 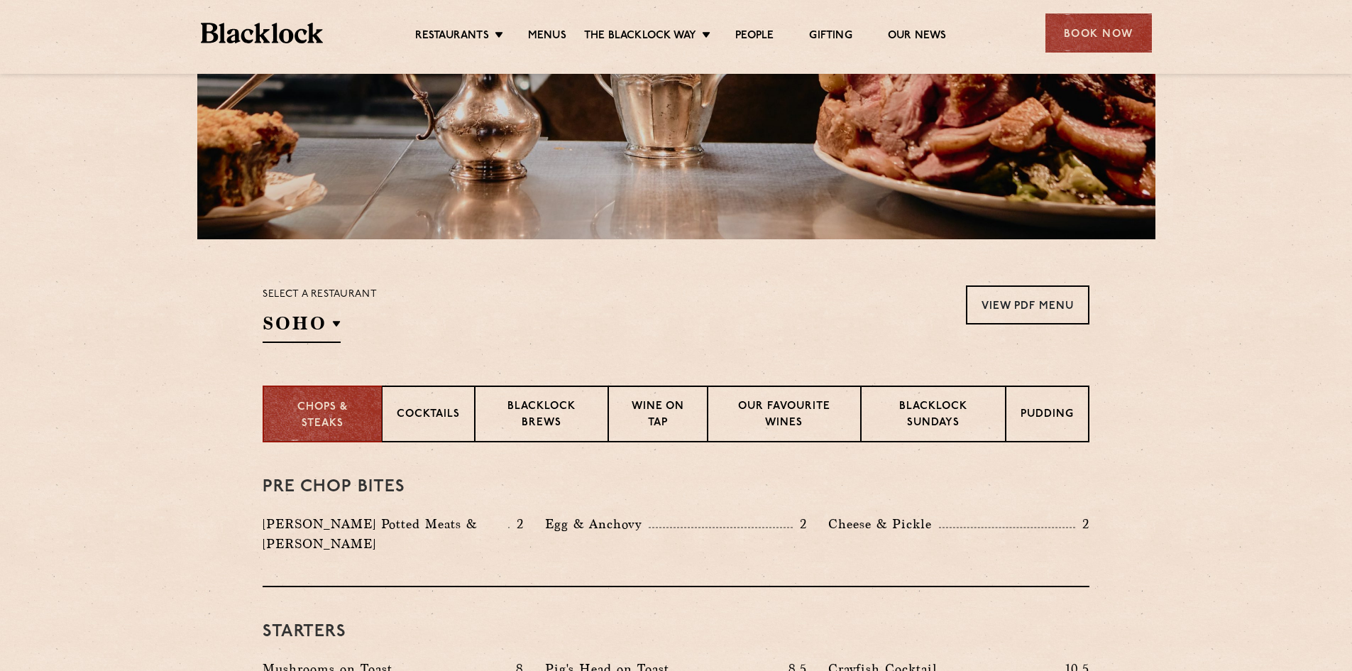 I want to click on a: View PDF Menu, so click(x=1028, y=304).